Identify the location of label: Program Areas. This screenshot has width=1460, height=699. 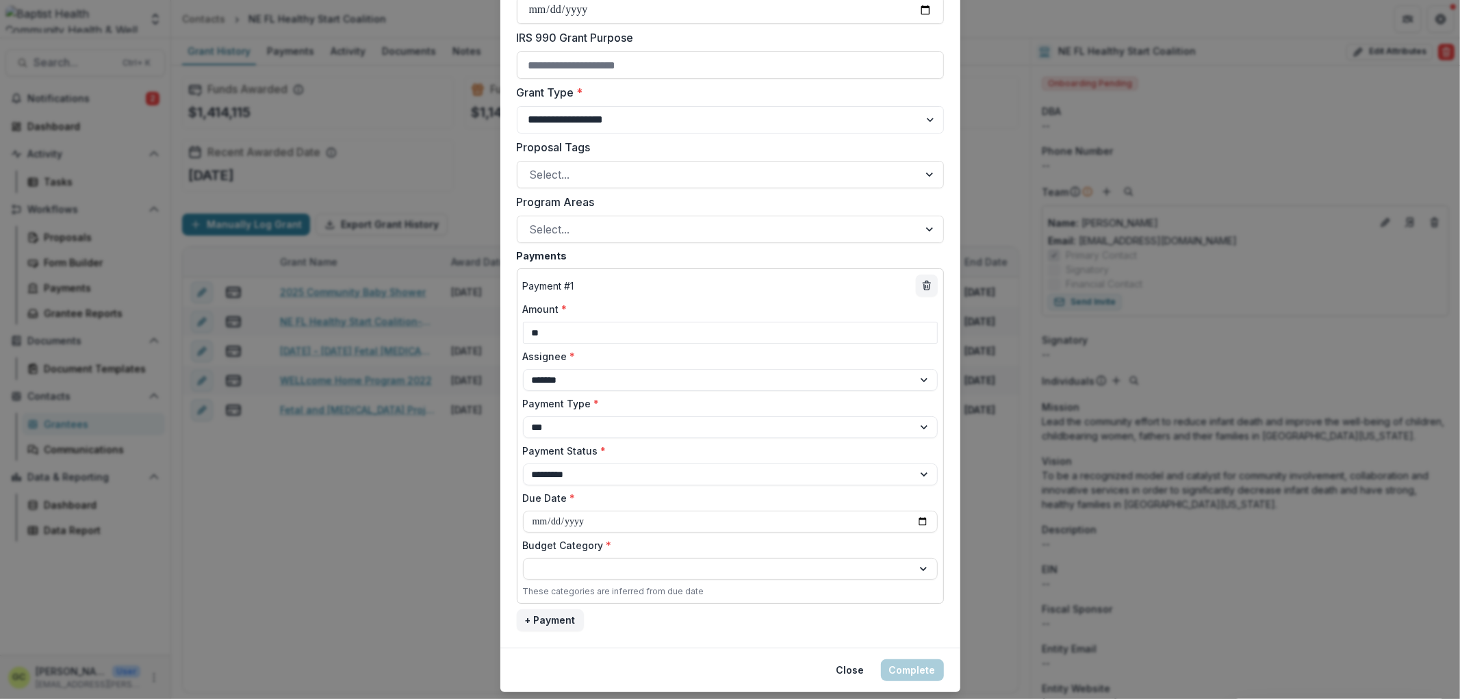
(726, 202).